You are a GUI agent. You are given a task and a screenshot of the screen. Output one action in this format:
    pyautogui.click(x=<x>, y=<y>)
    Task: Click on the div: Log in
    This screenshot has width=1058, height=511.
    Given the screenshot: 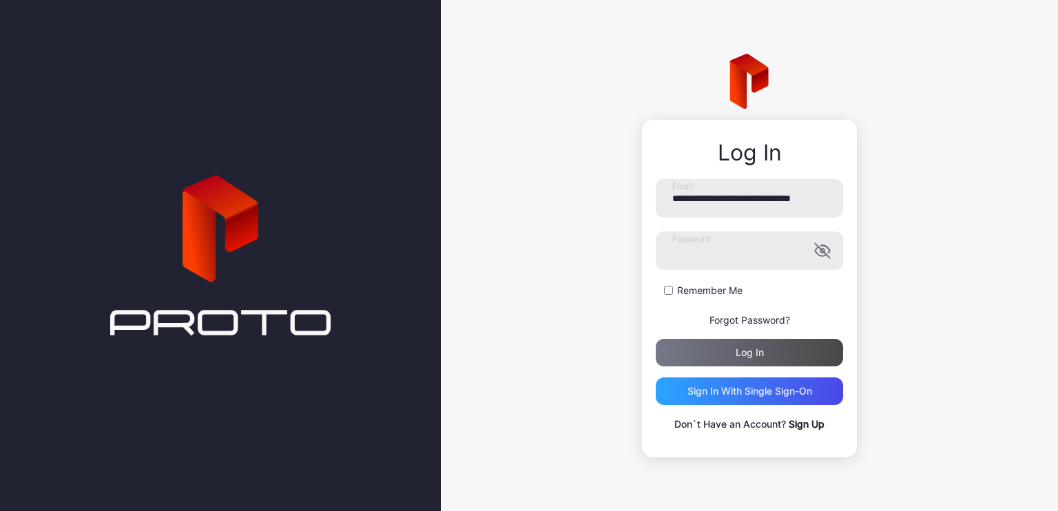 What is the action you would take?
    pyautogui.click(x=749, y=353)
    